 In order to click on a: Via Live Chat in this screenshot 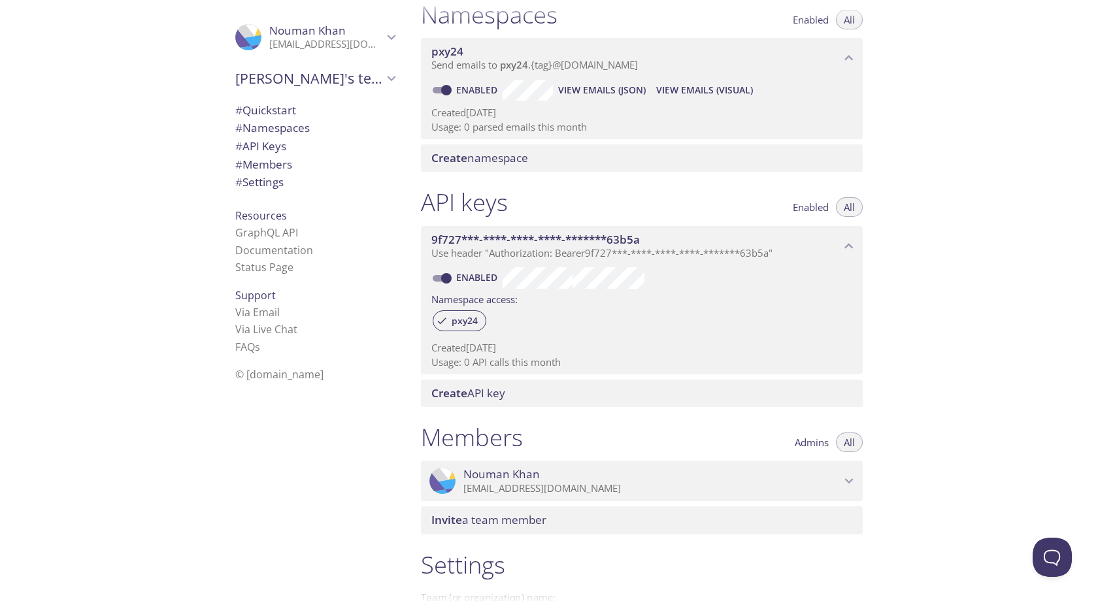, I will do `click(266, 329)`.